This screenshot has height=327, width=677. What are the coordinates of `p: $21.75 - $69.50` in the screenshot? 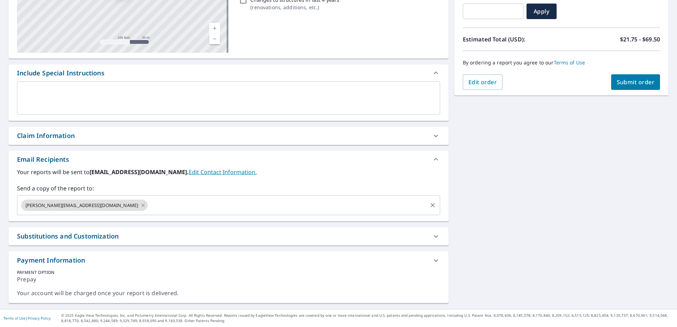 It's located at (640, 39).